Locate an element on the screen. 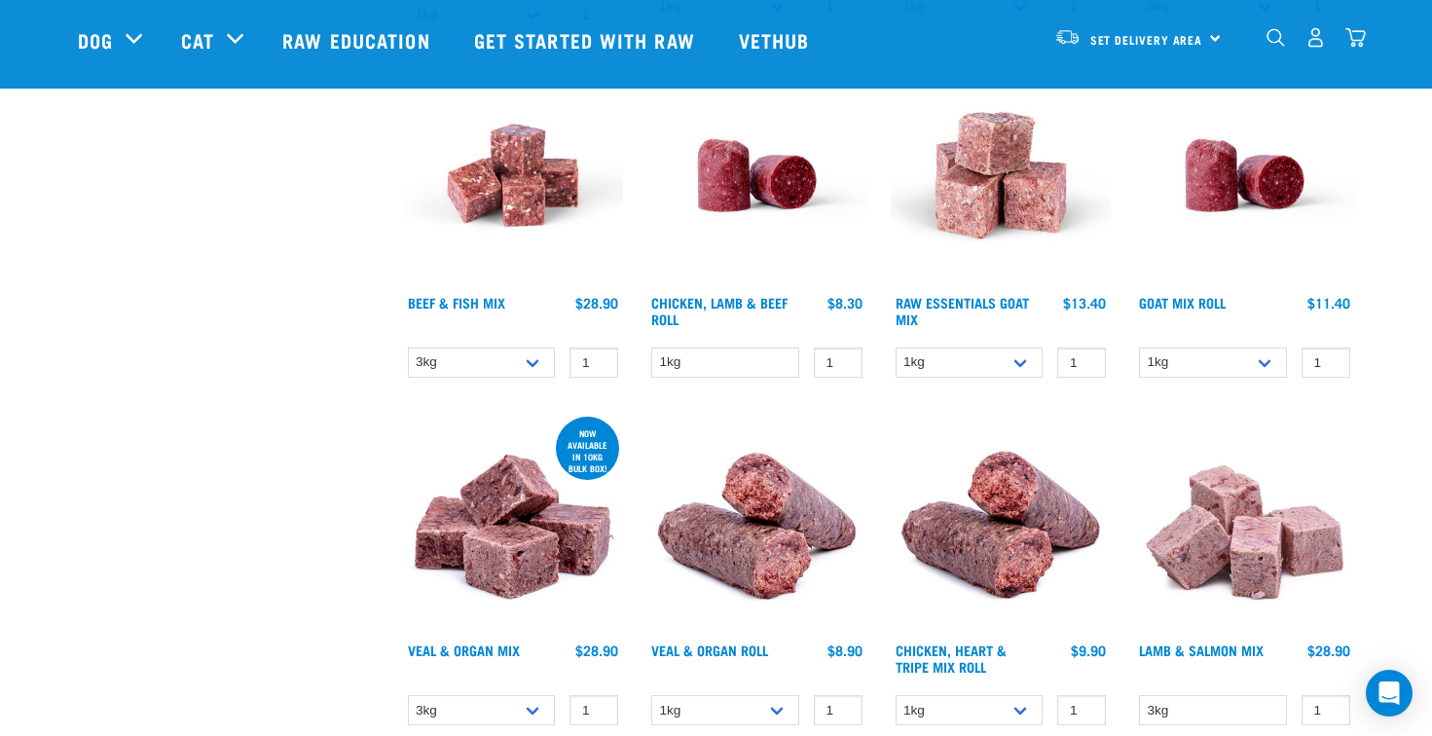  div: $8.30 is located at coordinates (845, 303).